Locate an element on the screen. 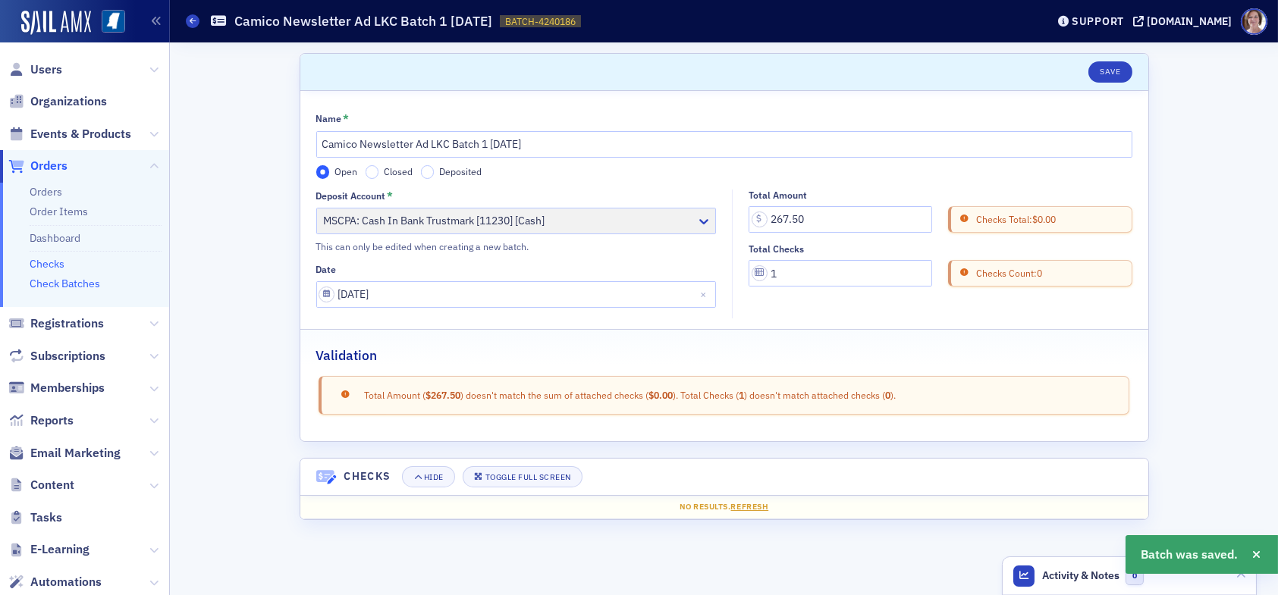 The image size is (1278, 595). div: Support is located at coordinates (1097, 21).